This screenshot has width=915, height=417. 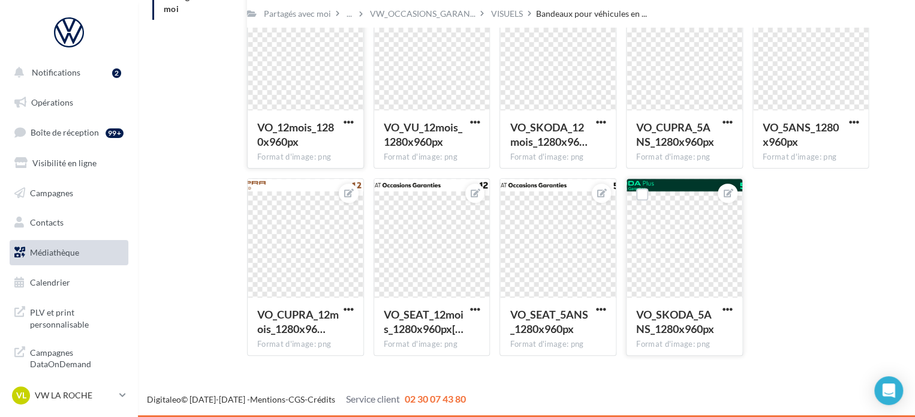 What do you see at coordinates (52, 102) in the screenshot?
I see `span: Opérations` at bounding box center [52, 102].